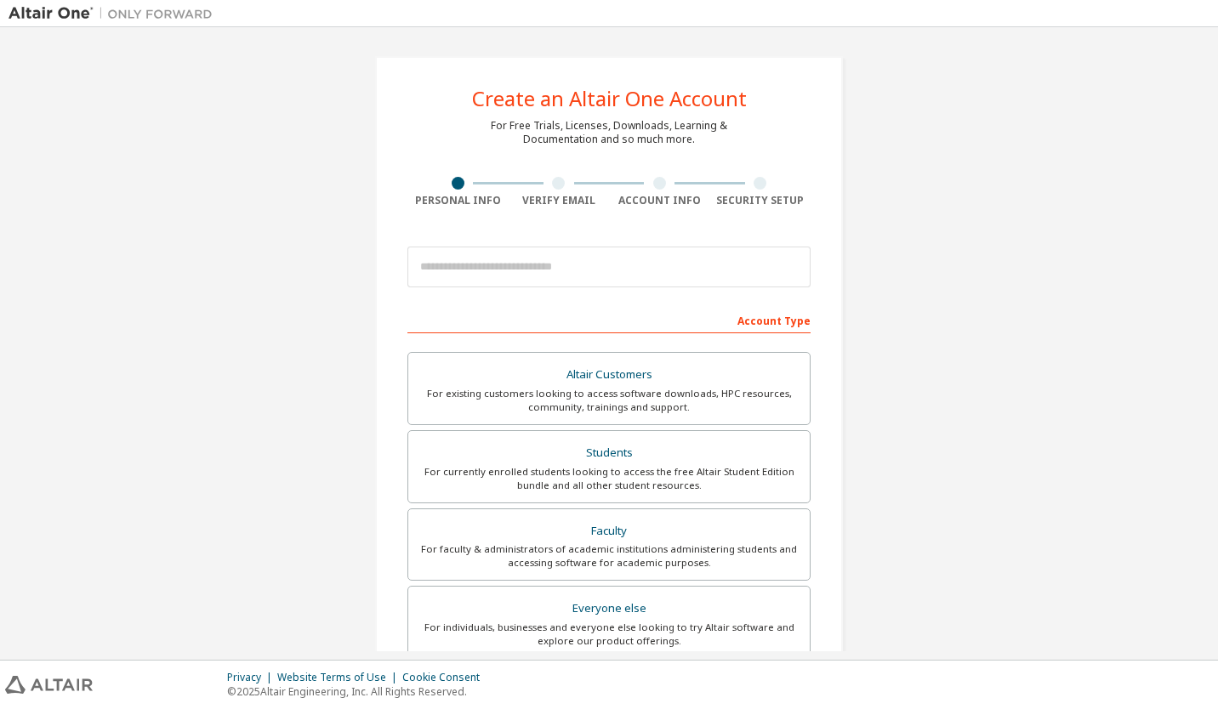 The width and height of the screenshot is (1218, 709). What do you see at coordinates (609, 531) in the screenshot?
I see `div: Faculty` at bounding box center [609, 531].